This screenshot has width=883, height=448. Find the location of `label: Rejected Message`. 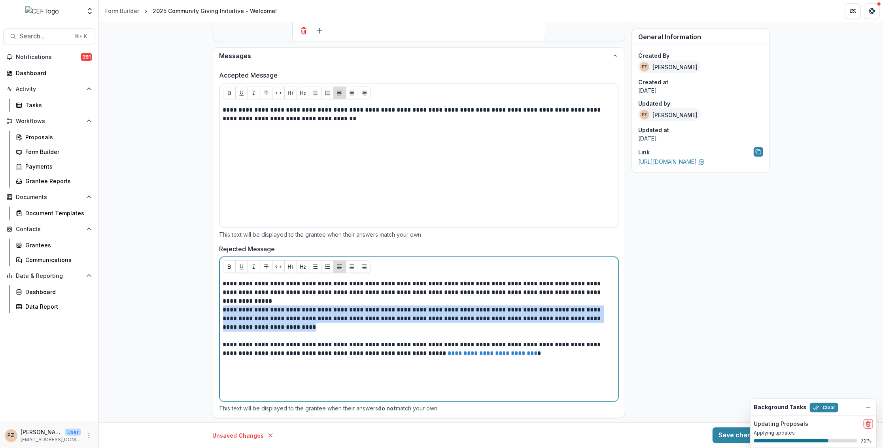

label: Rejected Message is located at coordinates (416, 249).